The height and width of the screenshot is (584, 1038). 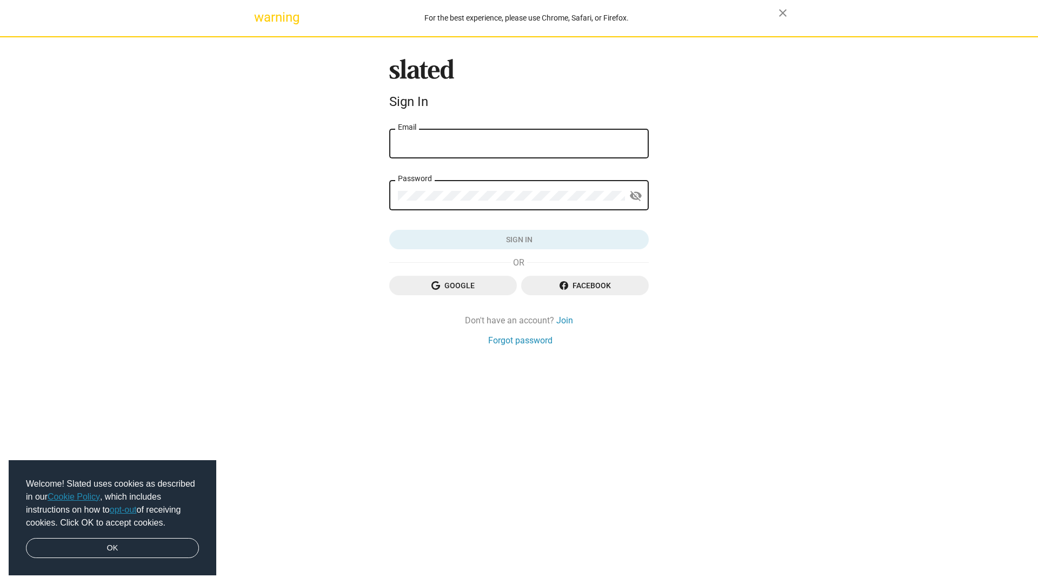 I want to click on mat-icon: warning, so click(x=261, y=17).